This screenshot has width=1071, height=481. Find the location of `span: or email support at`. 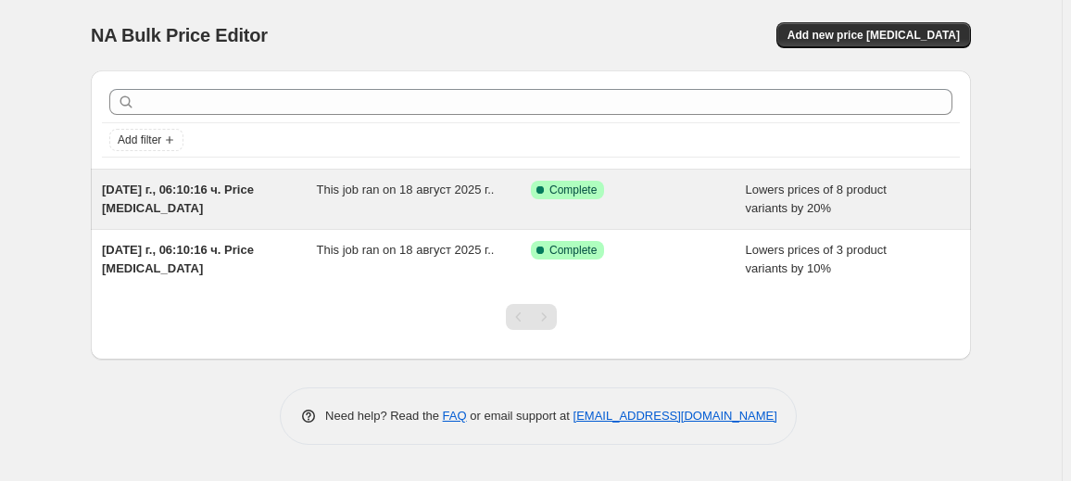

span: or email support at is located at coordinates (520, 415).